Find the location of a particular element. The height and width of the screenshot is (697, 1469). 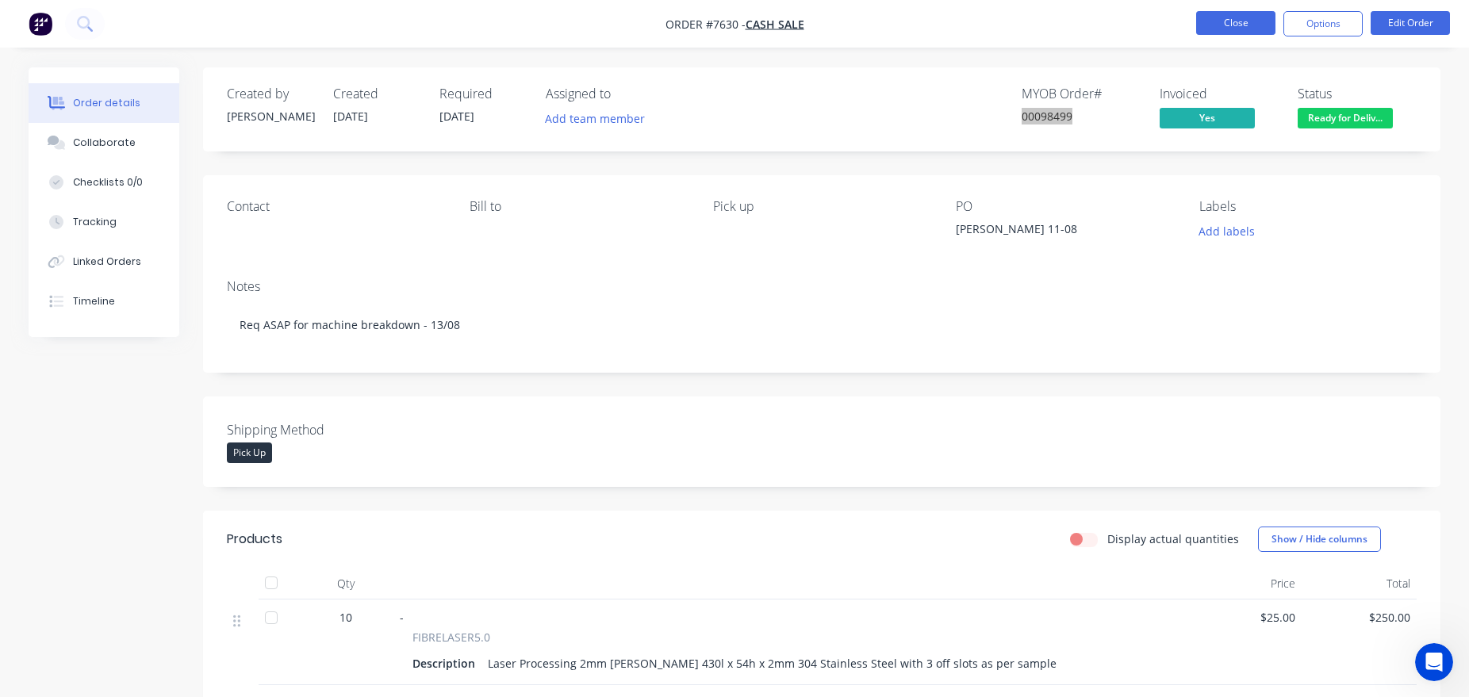

button: Close is located at coordinates (1236, 23).